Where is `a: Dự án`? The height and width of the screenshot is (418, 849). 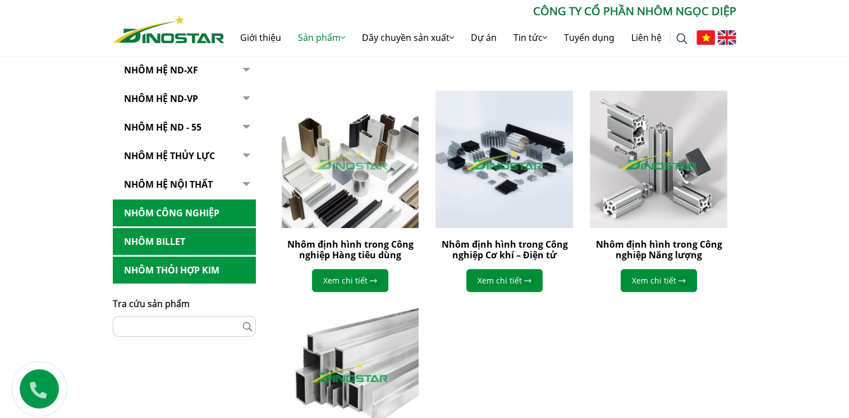 a: Dự án is located at coordinates (484, 38).